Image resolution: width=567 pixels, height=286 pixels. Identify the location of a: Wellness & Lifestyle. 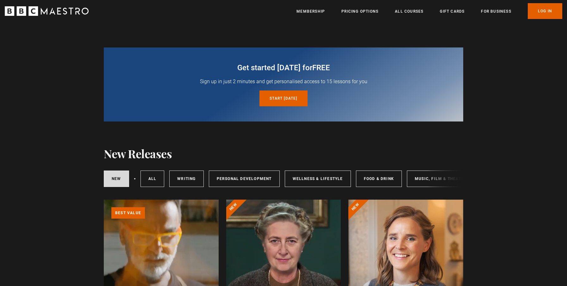
(318, 179).